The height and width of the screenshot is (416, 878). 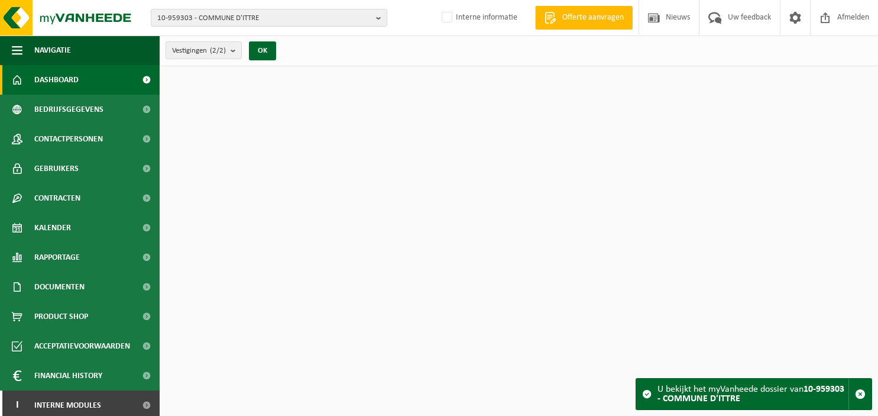 What do you see at coordinates (593, 18) in the screenshot?
I see `span: Offerte aanvragen` at bounding box center [593, 18].